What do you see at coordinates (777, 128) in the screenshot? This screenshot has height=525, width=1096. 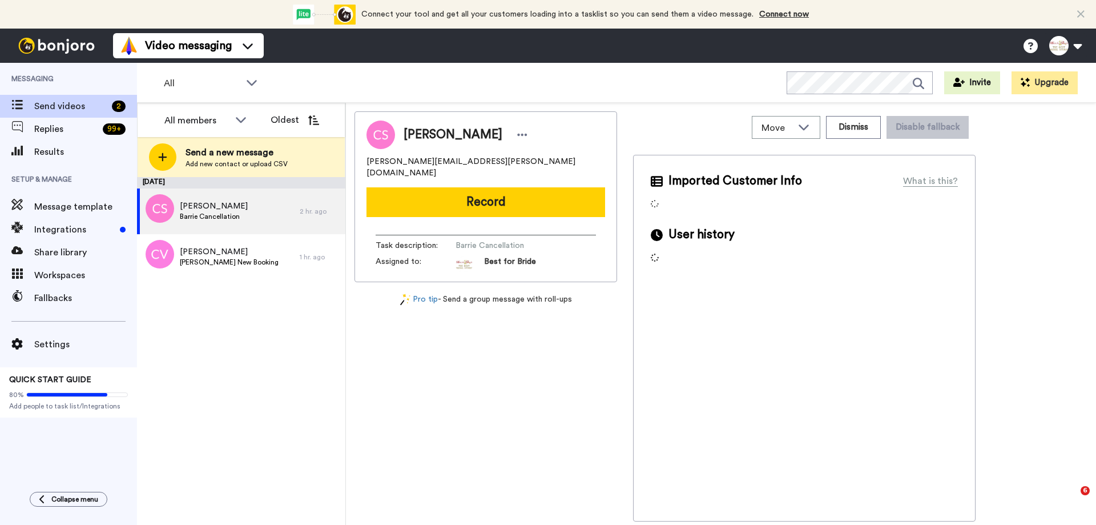 I see `span: Move` at bounding box center [777, 128].